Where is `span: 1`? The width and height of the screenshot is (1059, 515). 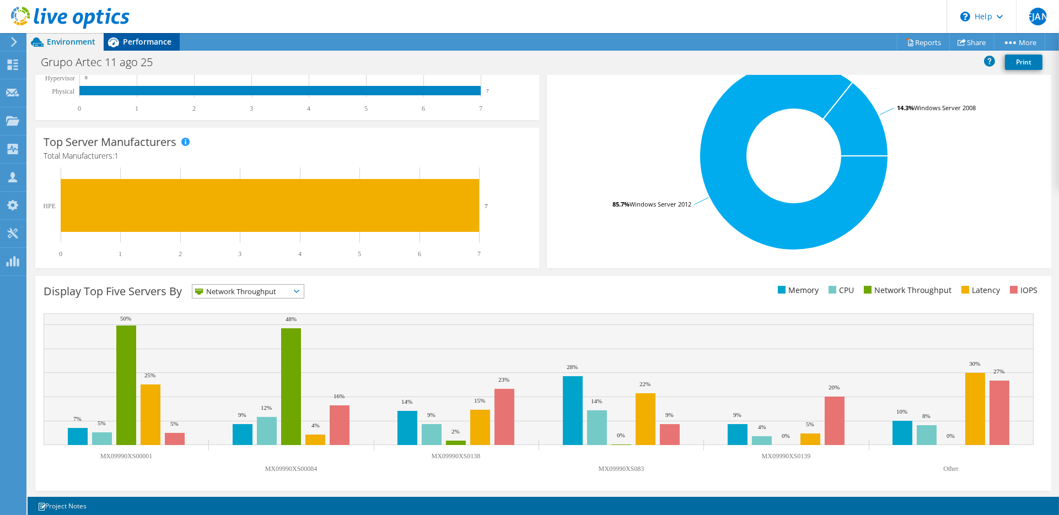
span: 1 is located at coordinates (116, 155).